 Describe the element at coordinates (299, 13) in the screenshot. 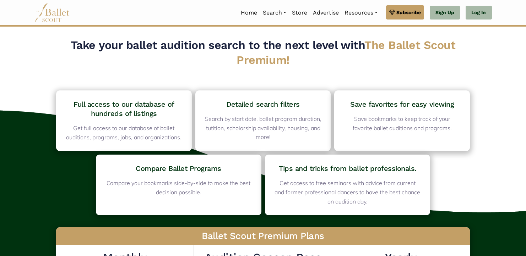

I see `a: Store` at that location.